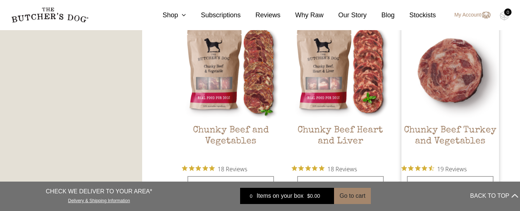 The width and height of the screenshot is (520, 211). What do you see at coordinates (504, 16) in the screenshot?
I see `img: TBD_Cart-Empty.png` at bounding box center [504, 16].